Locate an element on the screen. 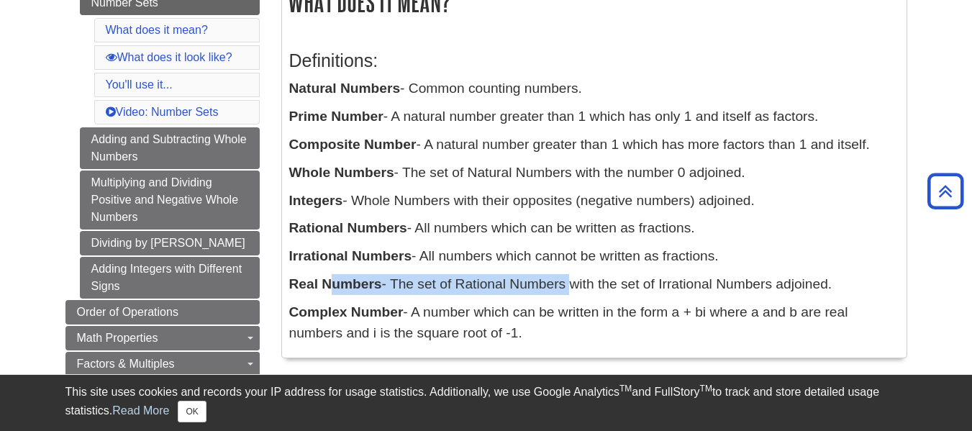 This screenshot has width=972, height=431. a: Read More is located at coordinates (140, 410).